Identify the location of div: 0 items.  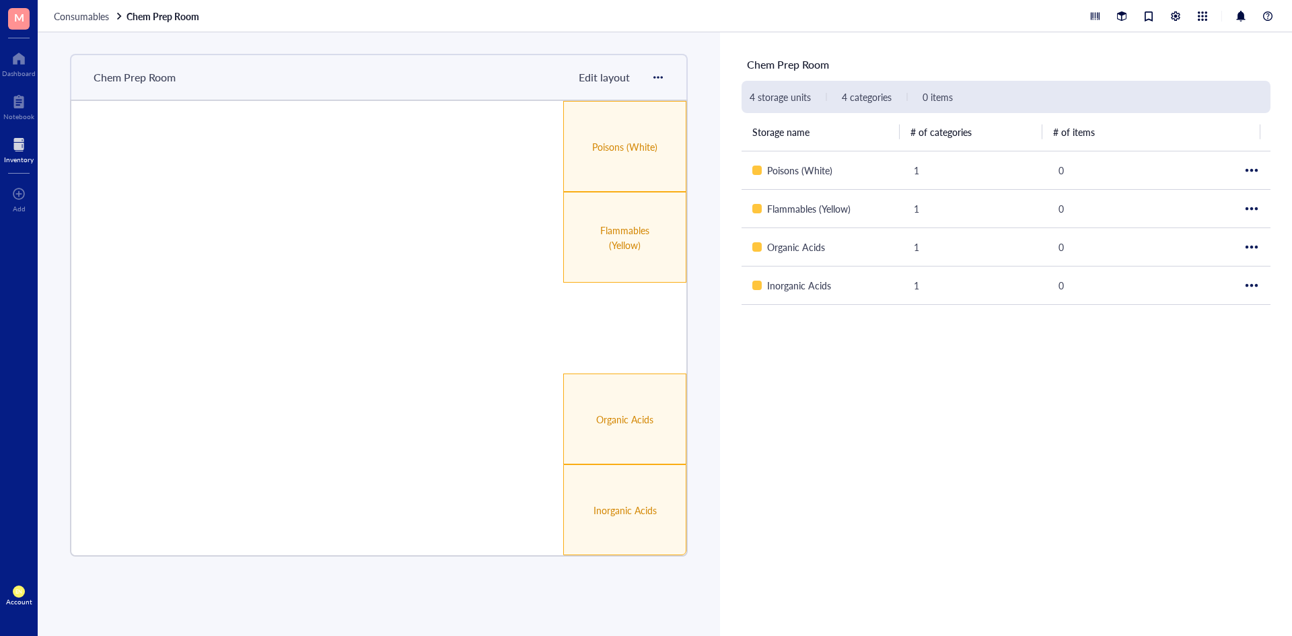
(938, 97).